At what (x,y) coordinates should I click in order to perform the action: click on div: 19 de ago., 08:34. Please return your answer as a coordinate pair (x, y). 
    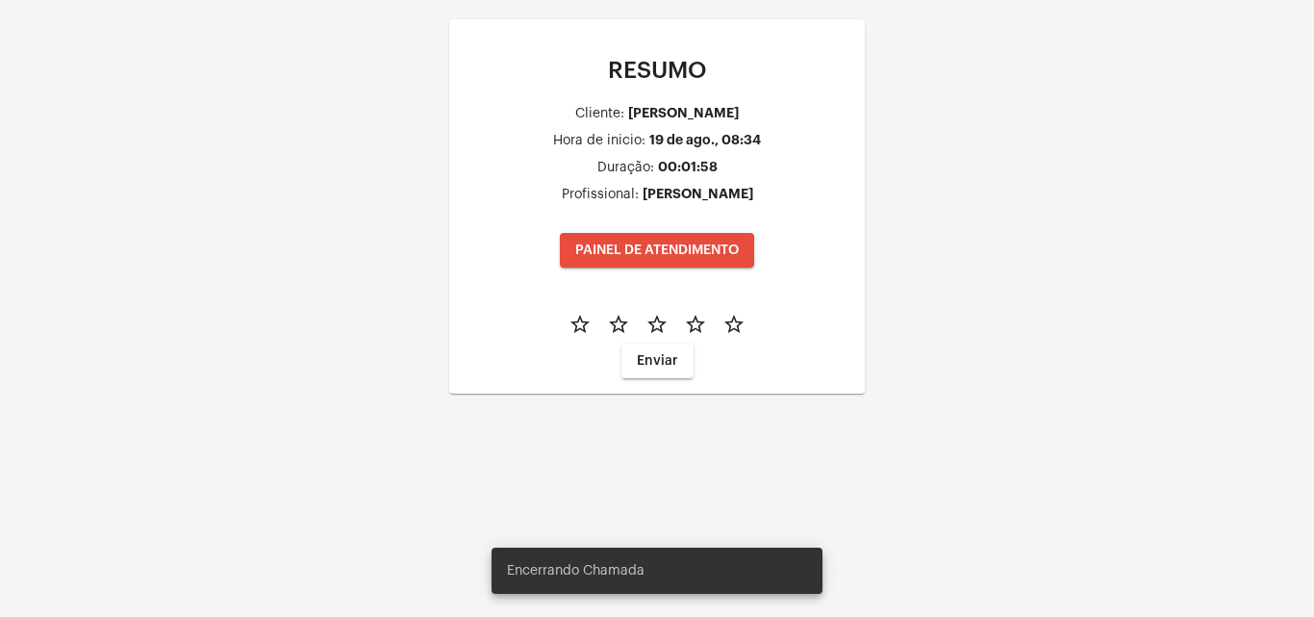
    Looking at the image, I should click on (705, 140).